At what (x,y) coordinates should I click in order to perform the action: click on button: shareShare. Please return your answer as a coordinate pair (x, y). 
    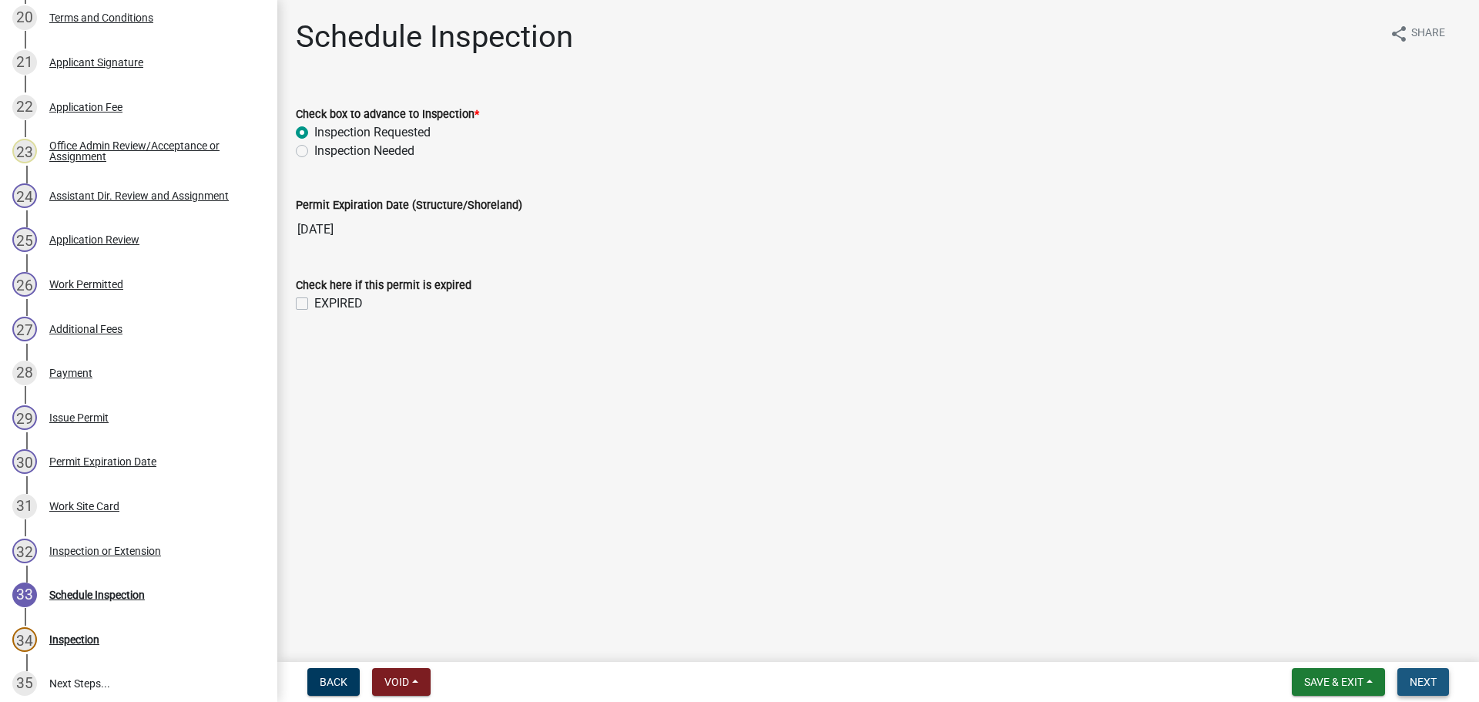
    Looking at the image, I should click on (1417, 33).